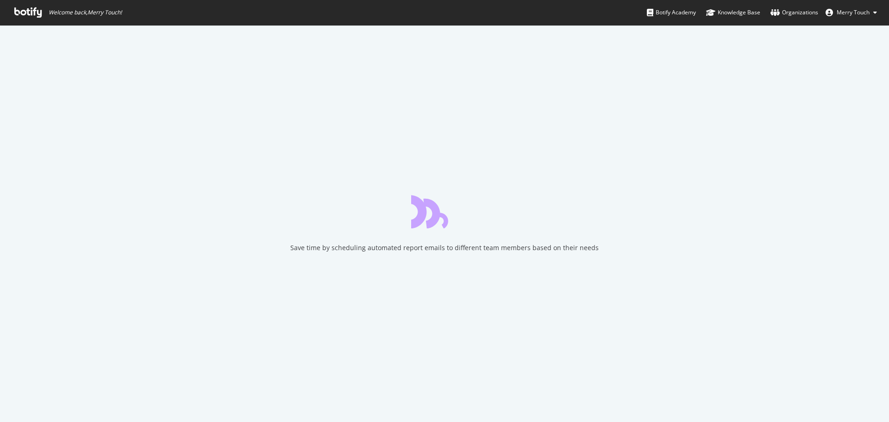 The height and width of the screenshot is (422, 889). What do you see at coordinates (671, 13) in the screenshot?
I see `div: Botify Academy` at bounding box center [671, 13].